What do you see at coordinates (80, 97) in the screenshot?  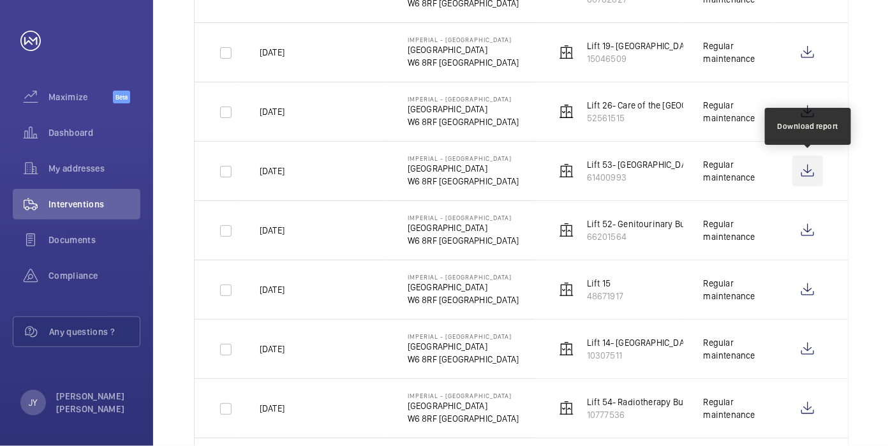 I see `span: Maximize` at bounding box center [80, 97].